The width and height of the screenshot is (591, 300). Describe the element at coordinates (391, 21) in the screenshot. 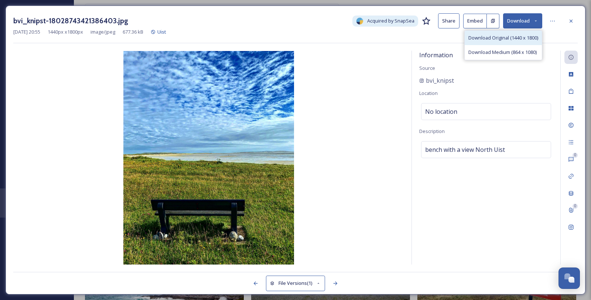

I see `span: Acquired by SnapSea` at that location.